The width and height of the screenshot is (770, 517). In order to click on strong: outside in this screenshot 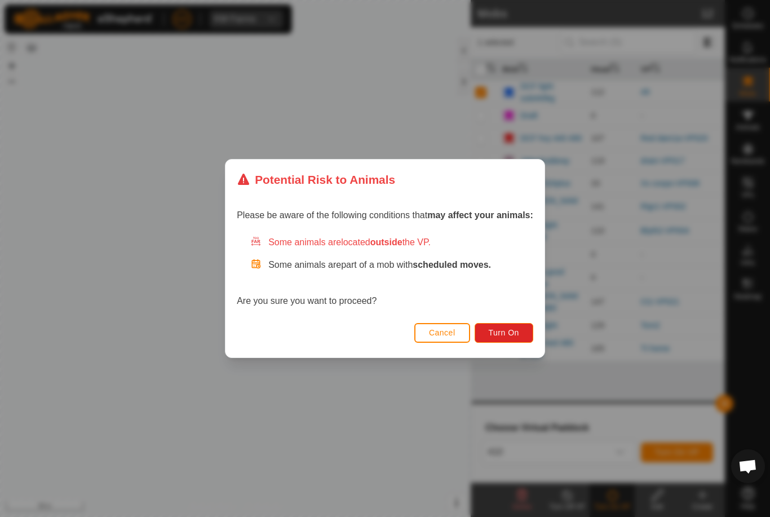, I will do `click(386, 242)`.